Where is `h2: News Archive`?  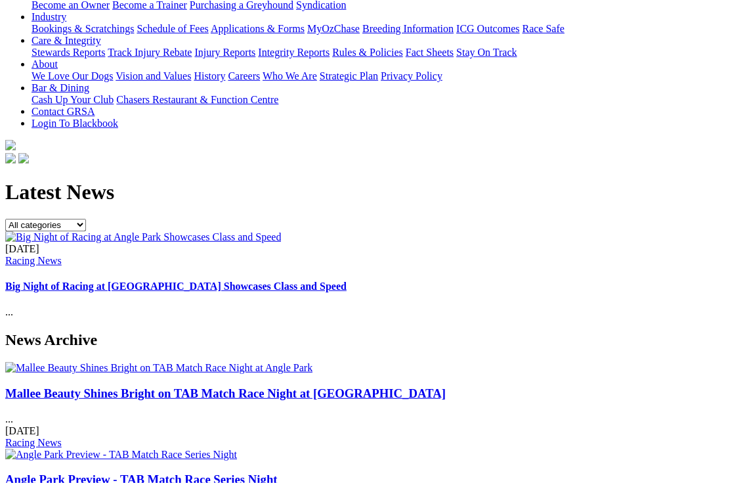 h2: News Archive is located at coordinates (374, 340).